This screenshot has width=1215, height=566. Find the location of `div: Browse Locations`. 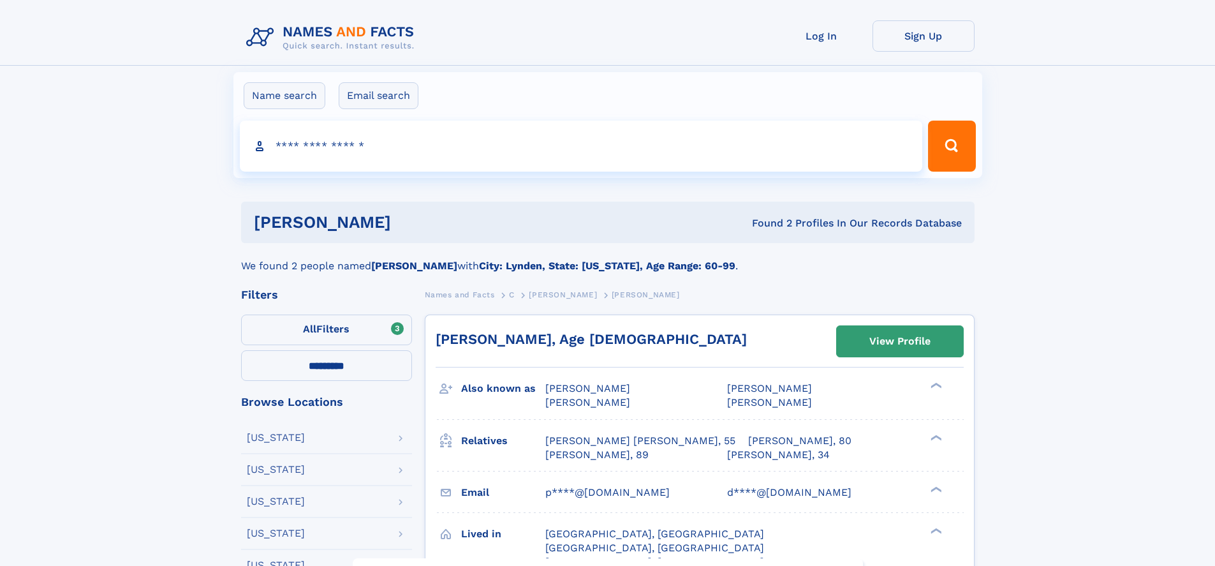

div: Browse Locations is located at coordinates (326, 402).